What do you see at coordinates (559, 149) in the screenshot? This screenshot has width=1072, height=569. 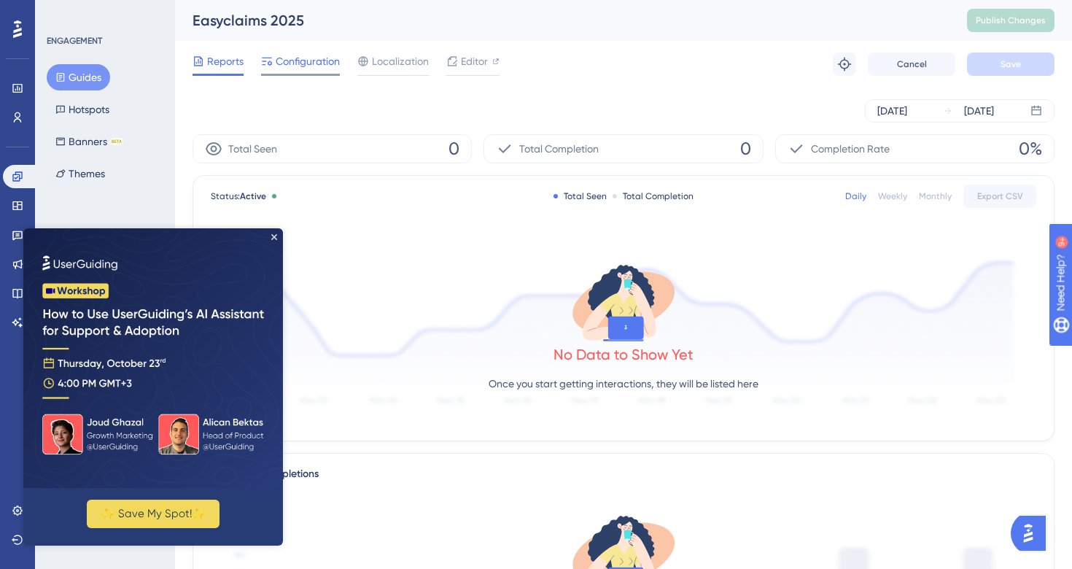 I see `span: Total Completion` at bounding box center [559, 149].